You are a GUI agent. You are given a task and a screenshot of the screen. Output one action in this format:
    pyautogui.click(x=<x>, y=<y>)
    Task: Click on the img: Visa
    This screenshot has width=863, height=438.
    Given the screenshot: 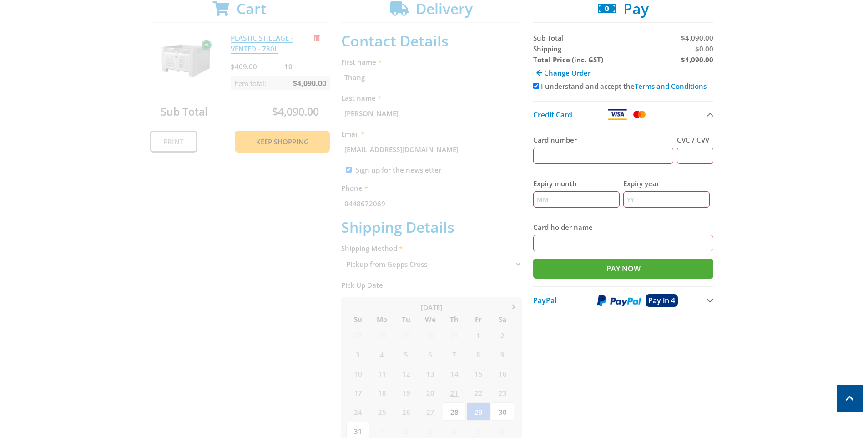 What is the action you would take?
    pyautogui.click(x=618, y=114)
    